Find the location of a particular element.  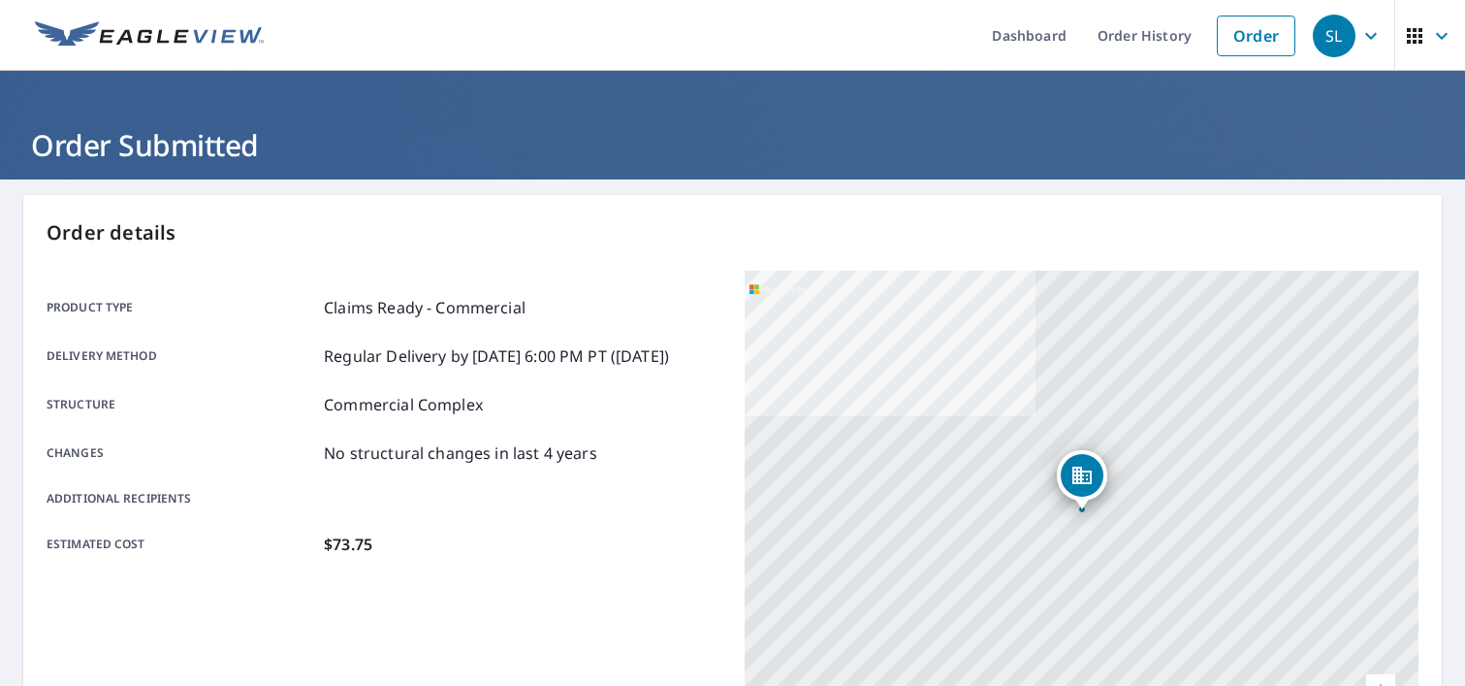

p: Delivery method is located at coordinates (181, 356).